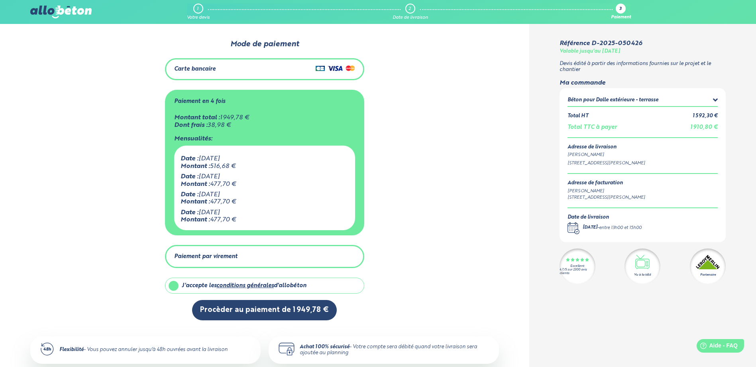 Image resolution: width=756 pixels, height=367 pixels. What do you see at coordinates (642, 275) in the screenshot?
I see `div: Vu à la télé` at bounding box center [642, 275].